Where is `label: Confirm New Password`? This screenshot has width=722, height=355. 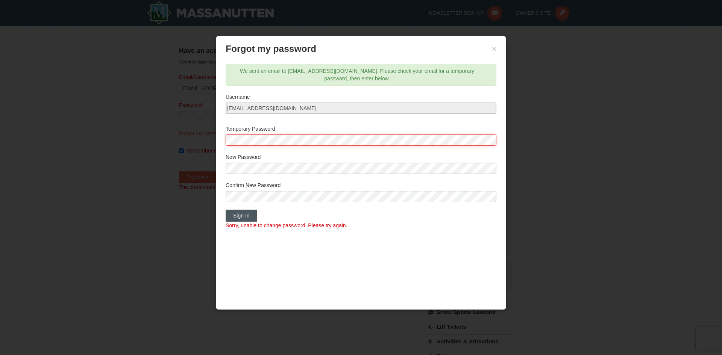 label: Confirm New Password is located at coordinates (361, 185).